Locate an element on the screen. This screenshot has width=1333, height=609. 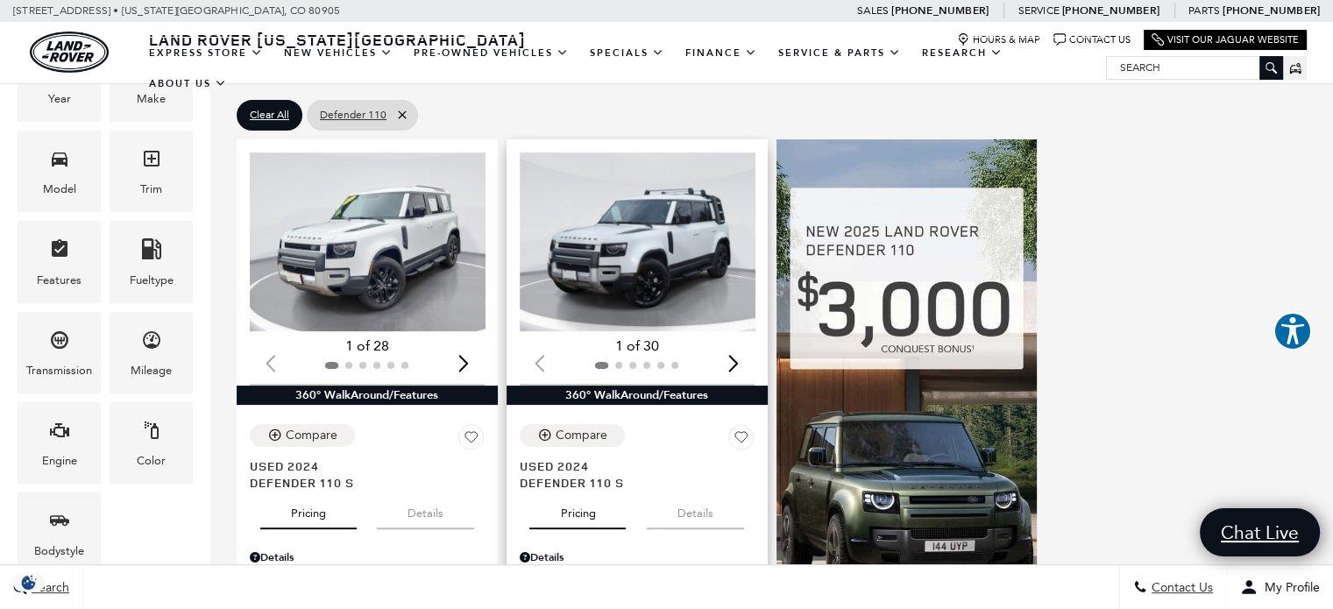
span: Bodystyle is located at coordinates (60, 523).